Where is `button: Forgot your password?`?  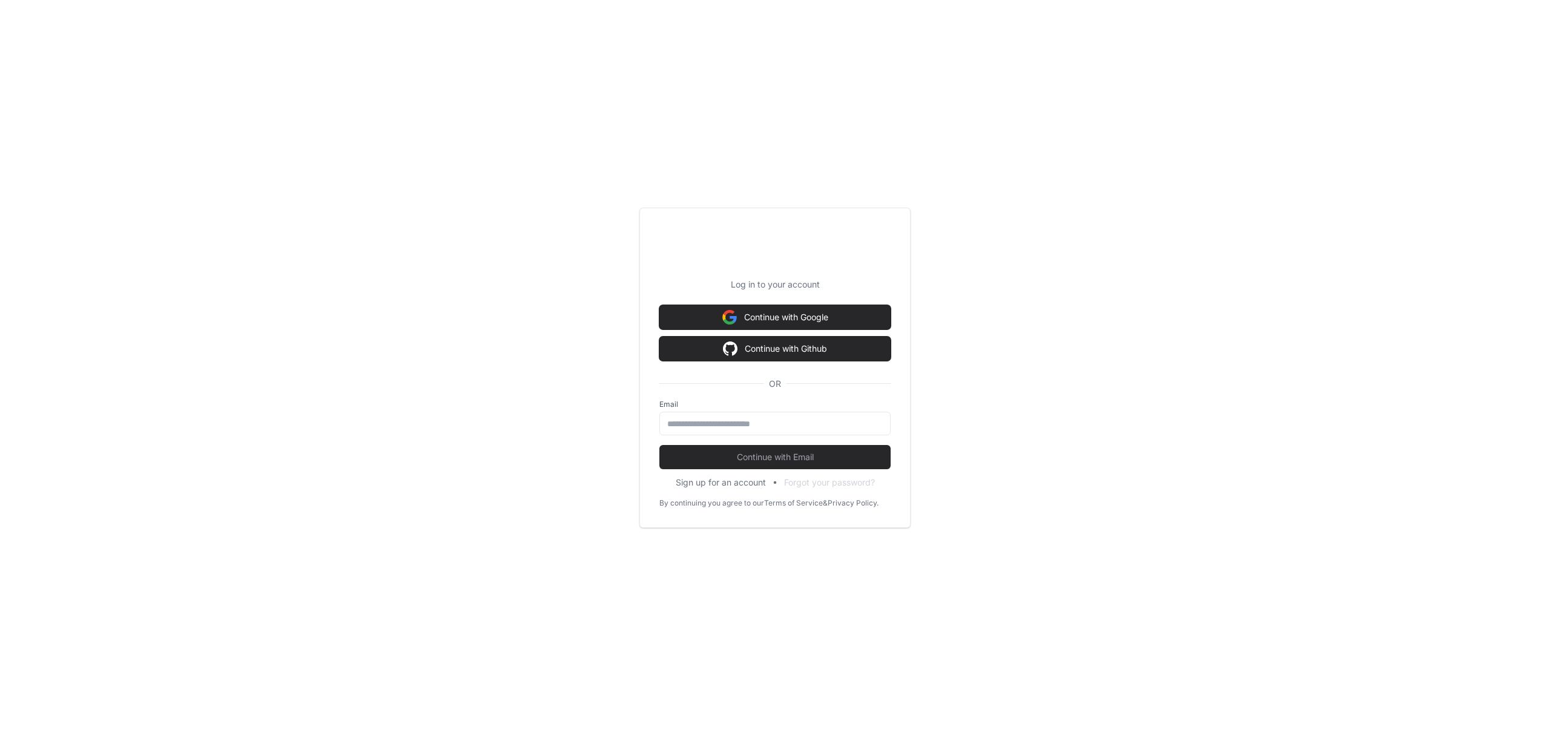 button: Forgot your password? is located at coordinates (830, 483).